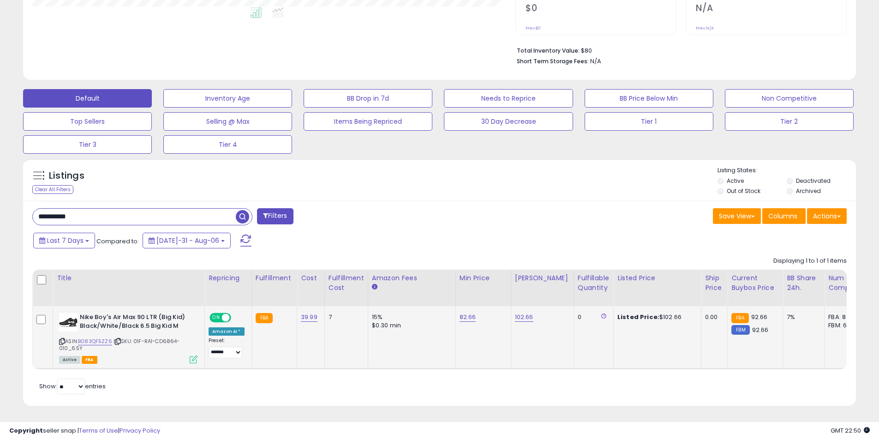 This screenshot has width=879, height=440. I want to click on small: FBM, so click(741, 330).